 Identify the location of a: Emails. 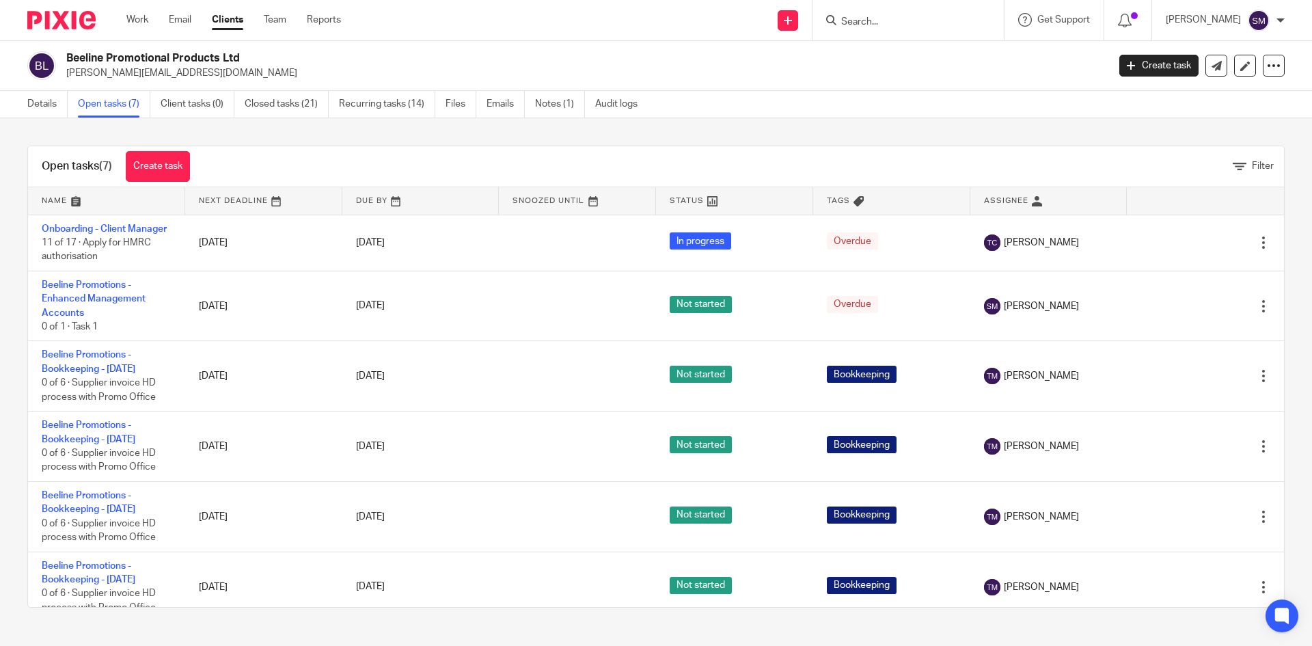
(506, 104).